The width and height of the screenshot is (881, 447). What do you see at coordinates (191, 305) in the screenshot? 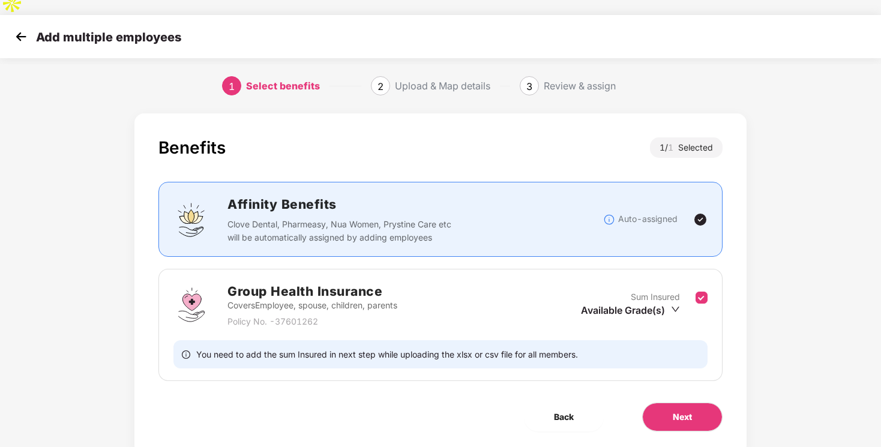
I see `img: svg+xml;base64,PHN2ZyBpZD0iR3JvdXBfSGVhbHRoX0luc3VyYW5jZSIgZGF0YS1uYW1lPSJHcm91cCBIZWFsdGggSW5zdX...` at bounding box center [191, 305].